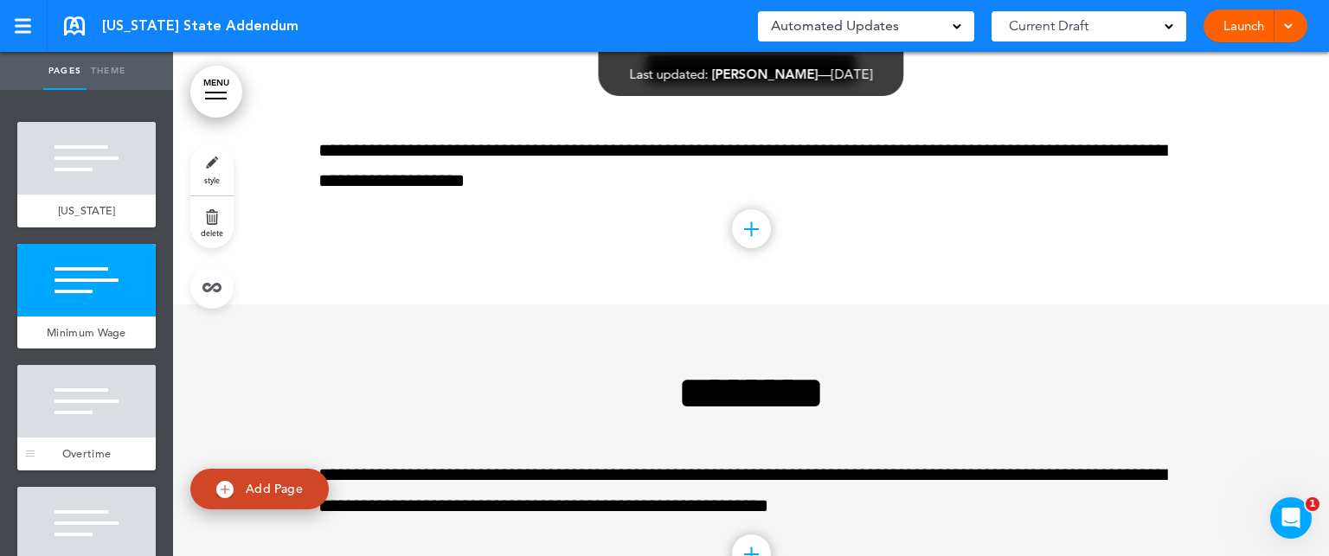  I want to click on a: Pages, so click(65, 71).